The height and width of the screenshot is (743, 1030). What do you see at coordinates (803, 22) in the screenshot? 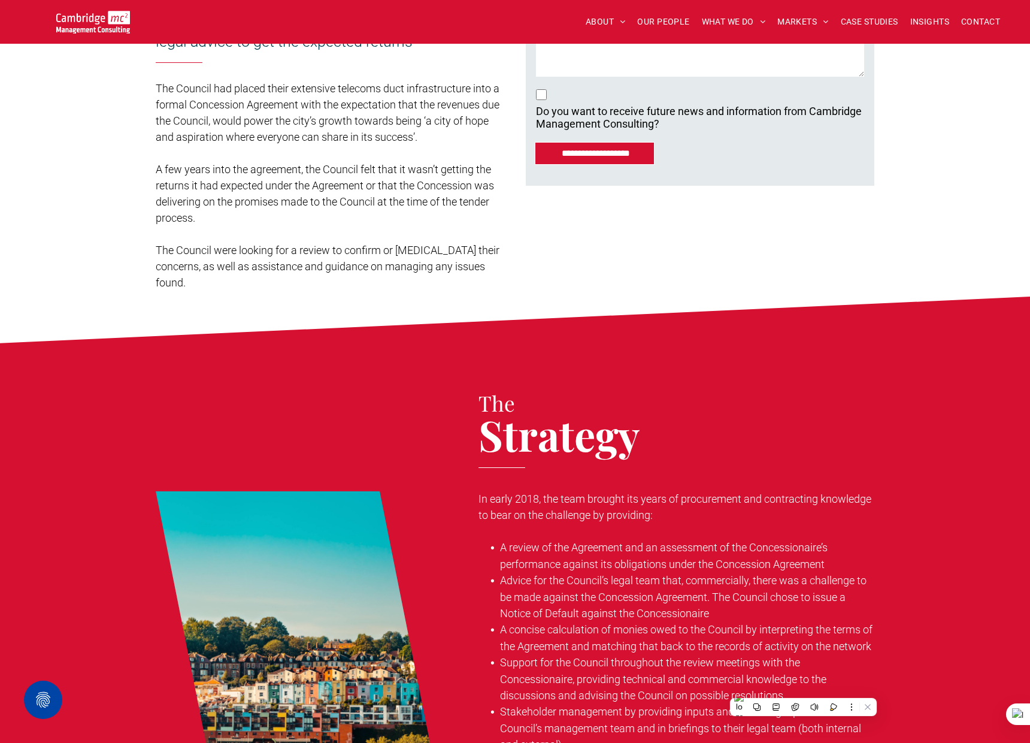
I see `a: MARKETS` at bounding box center [803, 22].